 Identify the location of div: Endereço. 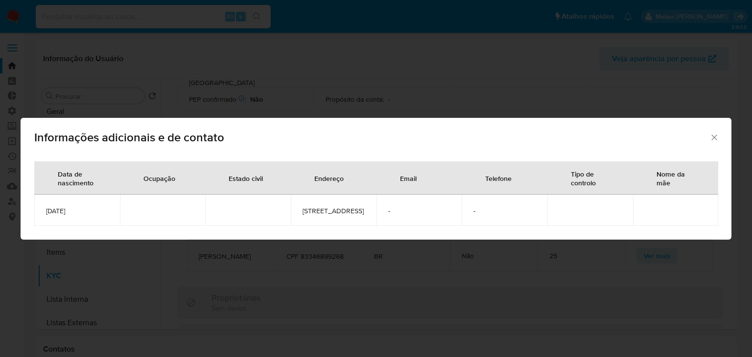
(329, 178).